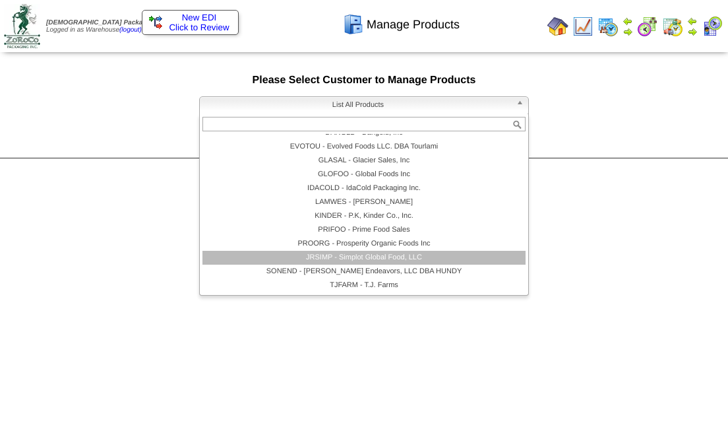 This screenshot has width=728, height=433. I want to click on li: JRSIMP - Simplot Global Food, LLC, so click(364, 257).